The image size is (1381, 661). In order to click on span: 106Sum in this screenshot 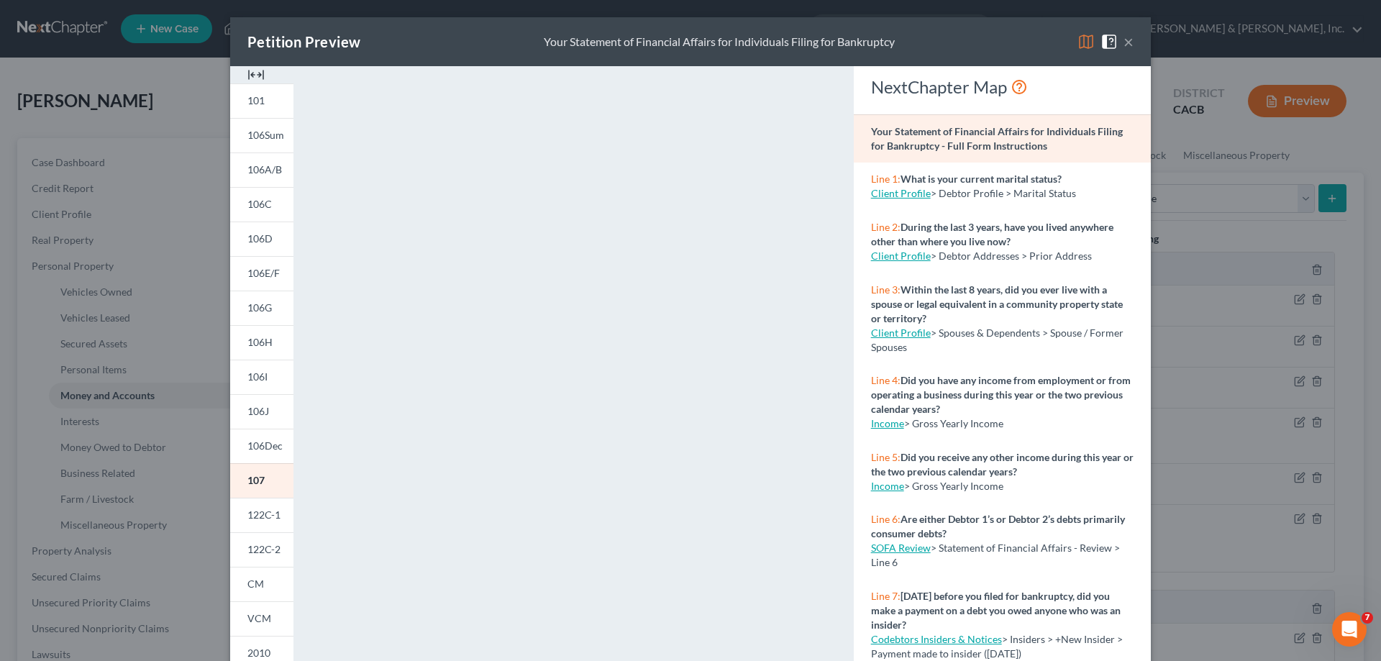, I will do `click(265, 135)`.